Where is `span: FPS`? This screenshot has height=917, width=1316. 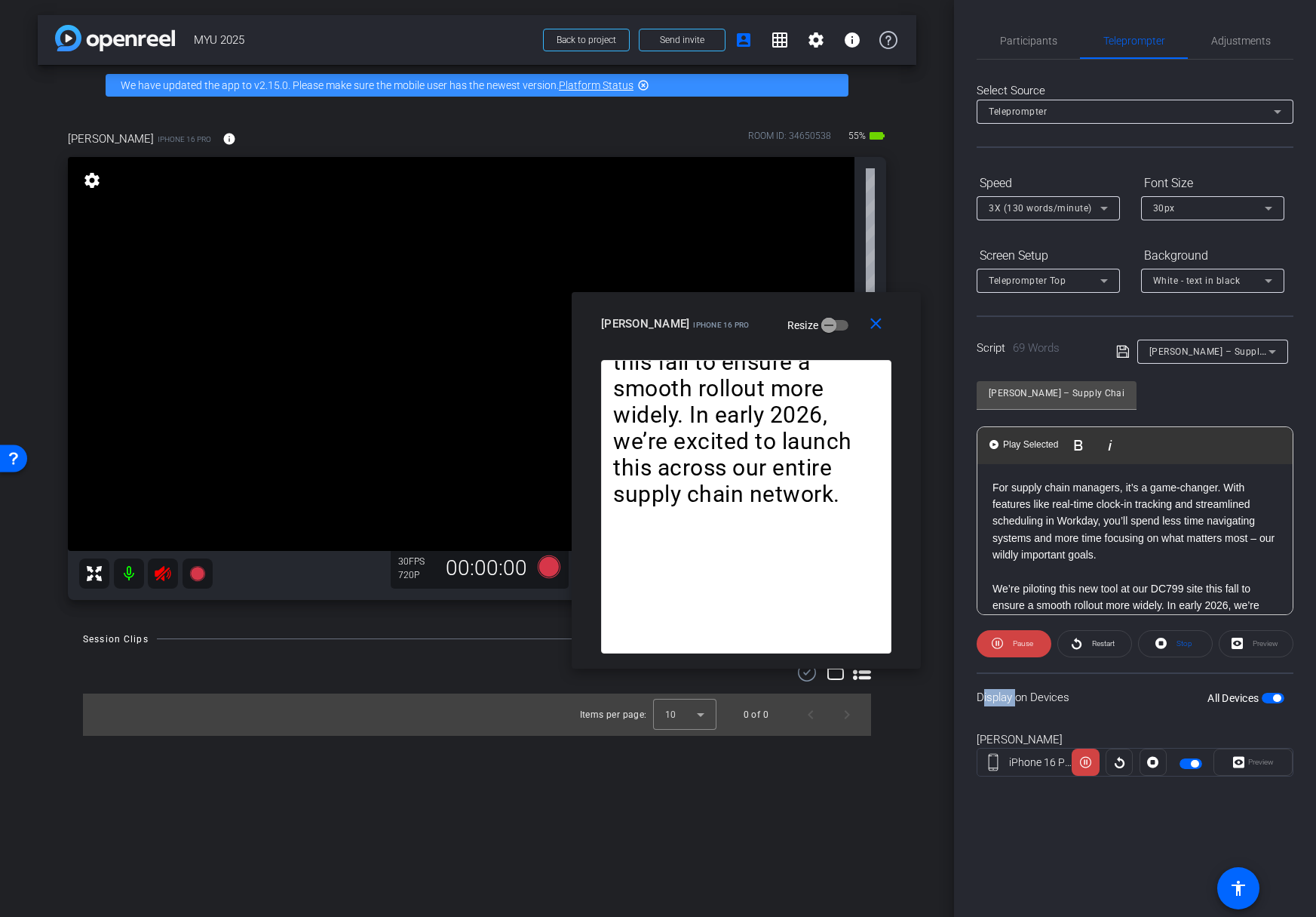
span: FPS is located at coordinates (416, 561).